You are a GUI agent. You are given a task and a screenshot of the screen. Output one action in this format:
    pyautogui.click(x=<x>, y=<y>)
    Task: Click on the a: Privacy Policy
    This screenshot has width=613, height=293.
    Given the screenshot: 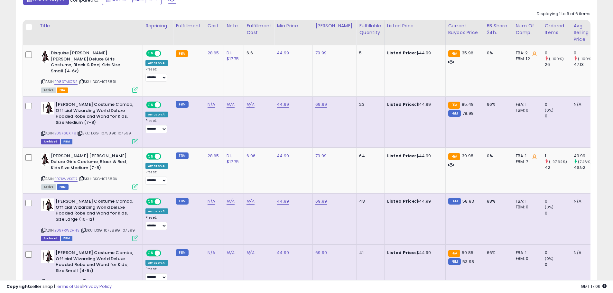 What is the action you would take?
    pyautogui.click(x=98, y=287)
    